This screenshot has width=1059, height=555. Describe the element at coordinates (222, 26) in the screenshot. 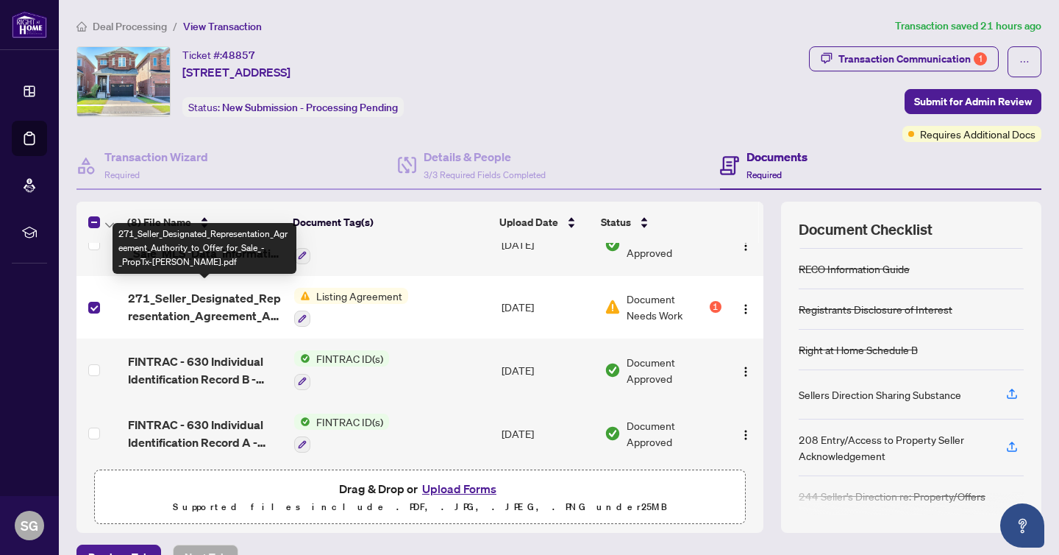

I see `span: View Transaction` at that location.